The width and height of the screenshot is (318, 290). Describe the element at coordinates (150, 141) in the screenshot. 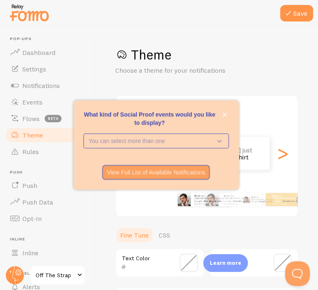

I see `p: You can select more than one` at that location.